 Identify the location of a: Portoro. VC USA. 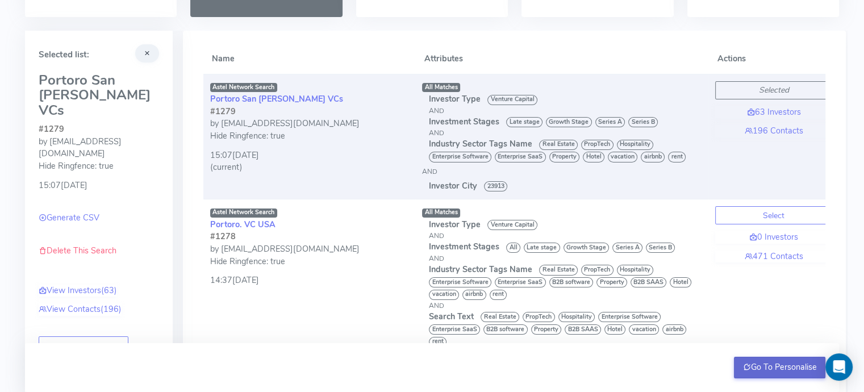
(243, 224).